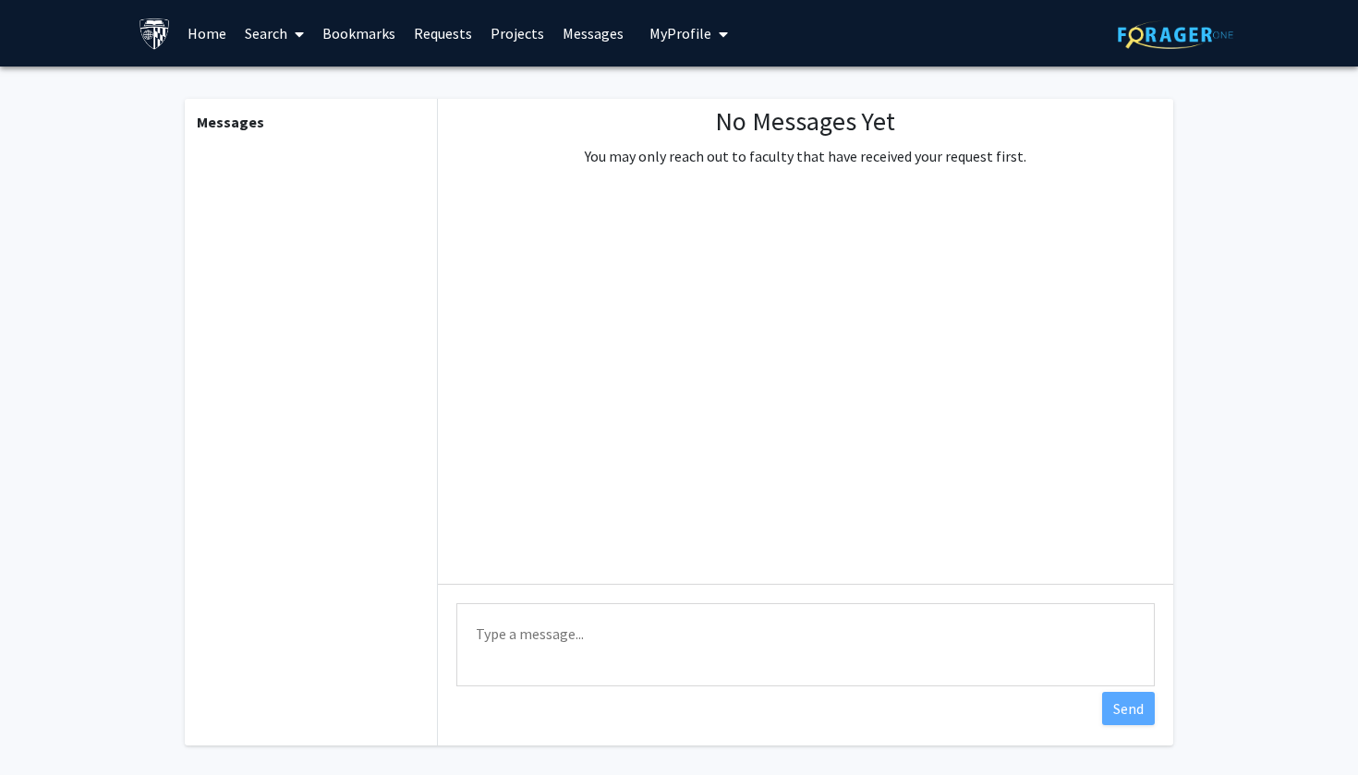 The image size is (1358, 775). Describe the element at coordinates (230, 122) in the screenshot. I see `b: Messages` at that location.